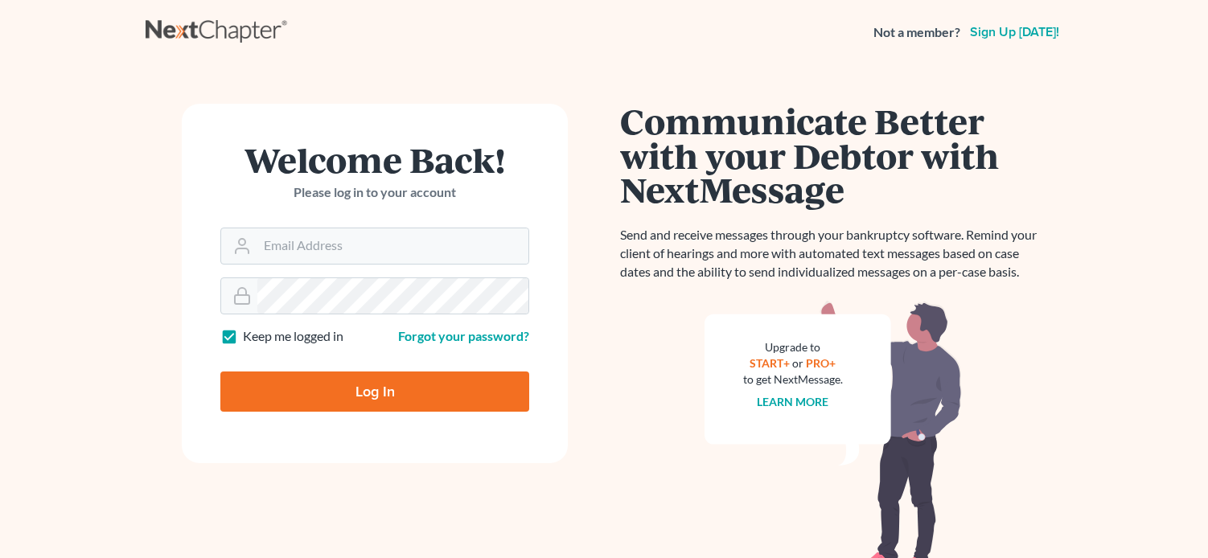 The height and width of the screenshot is (558, 1208). Describe the element at coordinates (834, 253) in the screenshot. I see `p: Send and receive messages through your bankruptcy software. Remind your client of hearings and mo...` at that location.